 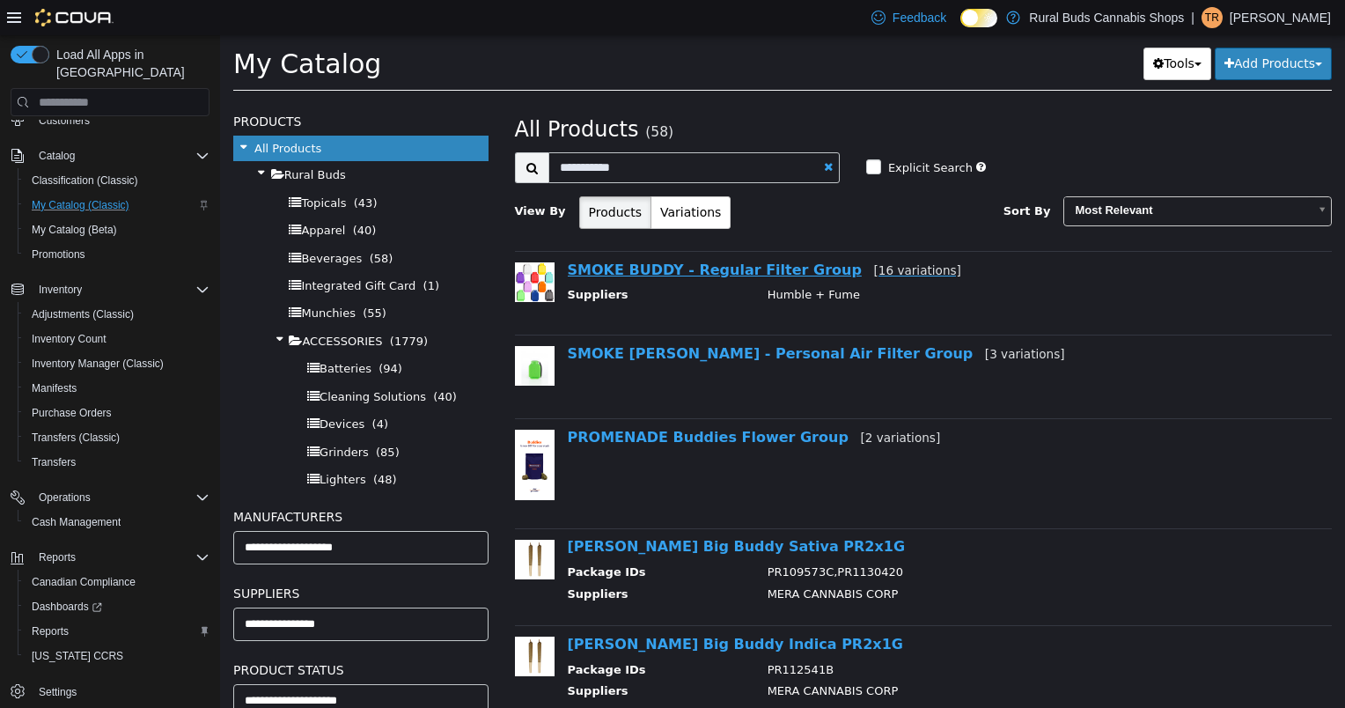 I want to click on span: Purchase Orders, so click(x=117, y=413).